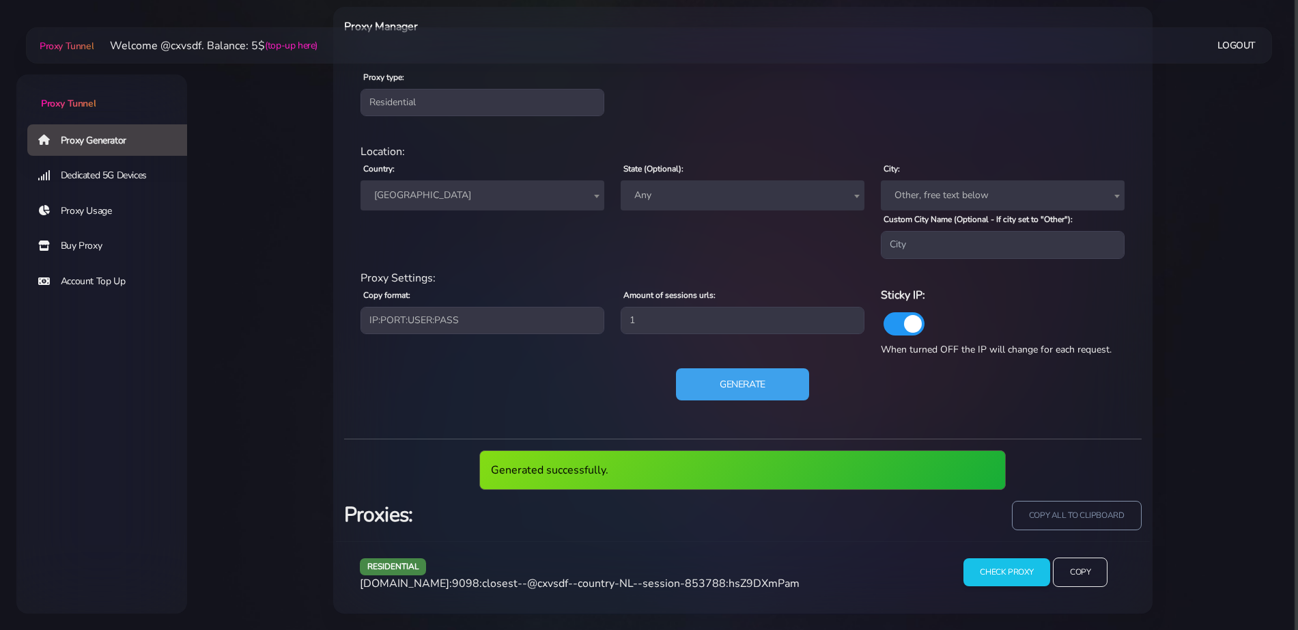  What do you see at coordinates (573, 27) in the screenshot?
I see `h6: Proxy Manager` at bounding box center [573, 27].